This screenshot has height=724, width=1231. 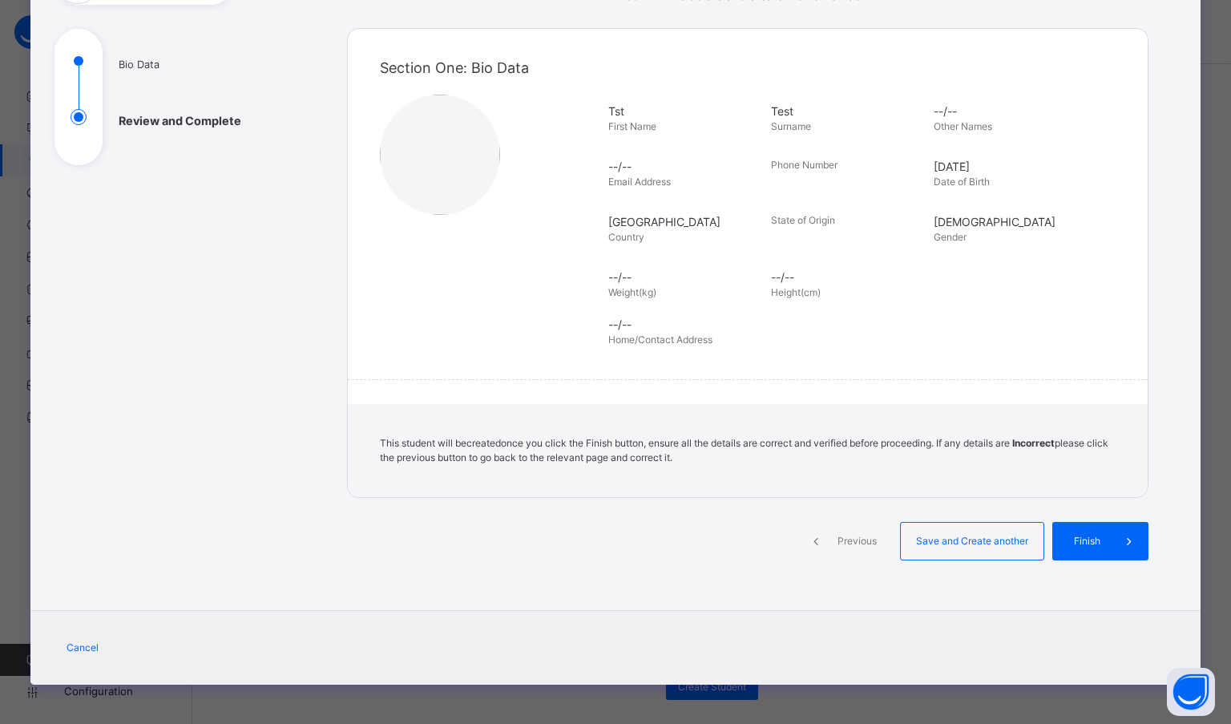 I want to click on span: Home/Contact Address, so click(x=660, y=339).